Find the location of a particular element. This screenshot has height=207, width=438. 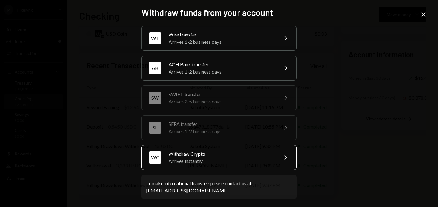

div: WT is located at coordinates (155, 38).